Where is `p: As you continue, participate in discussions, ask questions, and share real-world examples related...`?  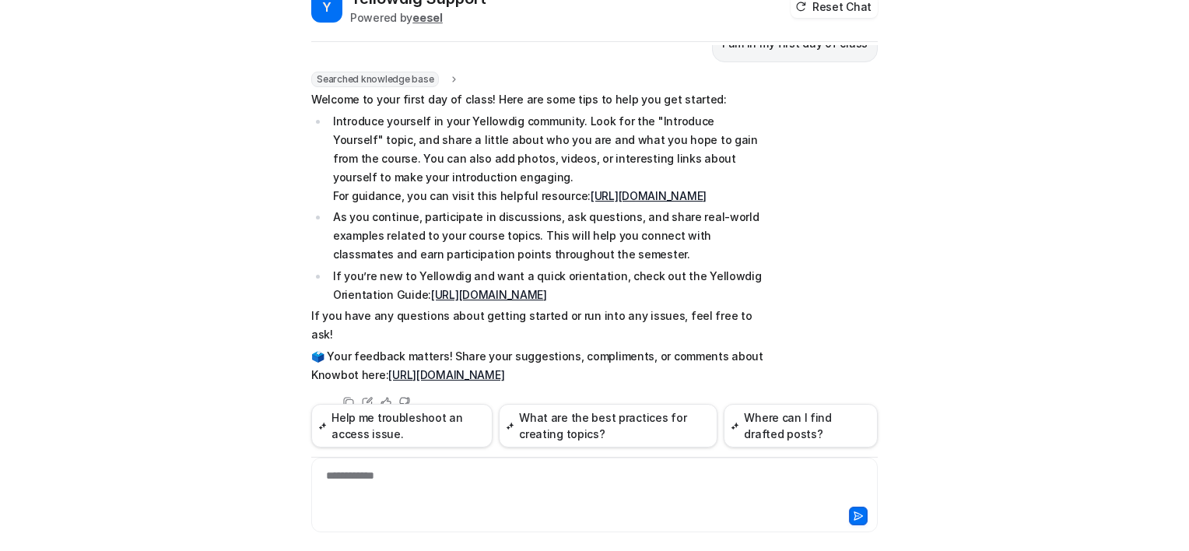 p: As you continue, participate in discussions, ask questions, and share real-world examples related... is located at coordinates (550, 236).